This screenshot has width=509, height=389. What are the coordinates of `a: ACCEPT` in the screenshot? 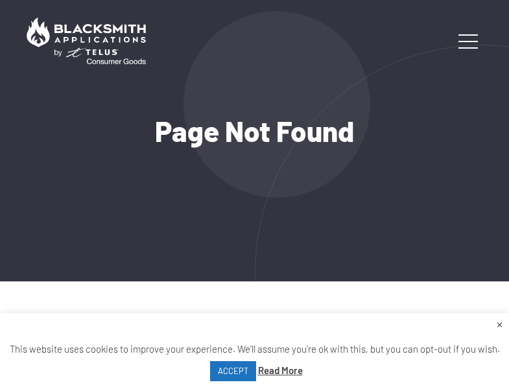 It's located at (233, 371).